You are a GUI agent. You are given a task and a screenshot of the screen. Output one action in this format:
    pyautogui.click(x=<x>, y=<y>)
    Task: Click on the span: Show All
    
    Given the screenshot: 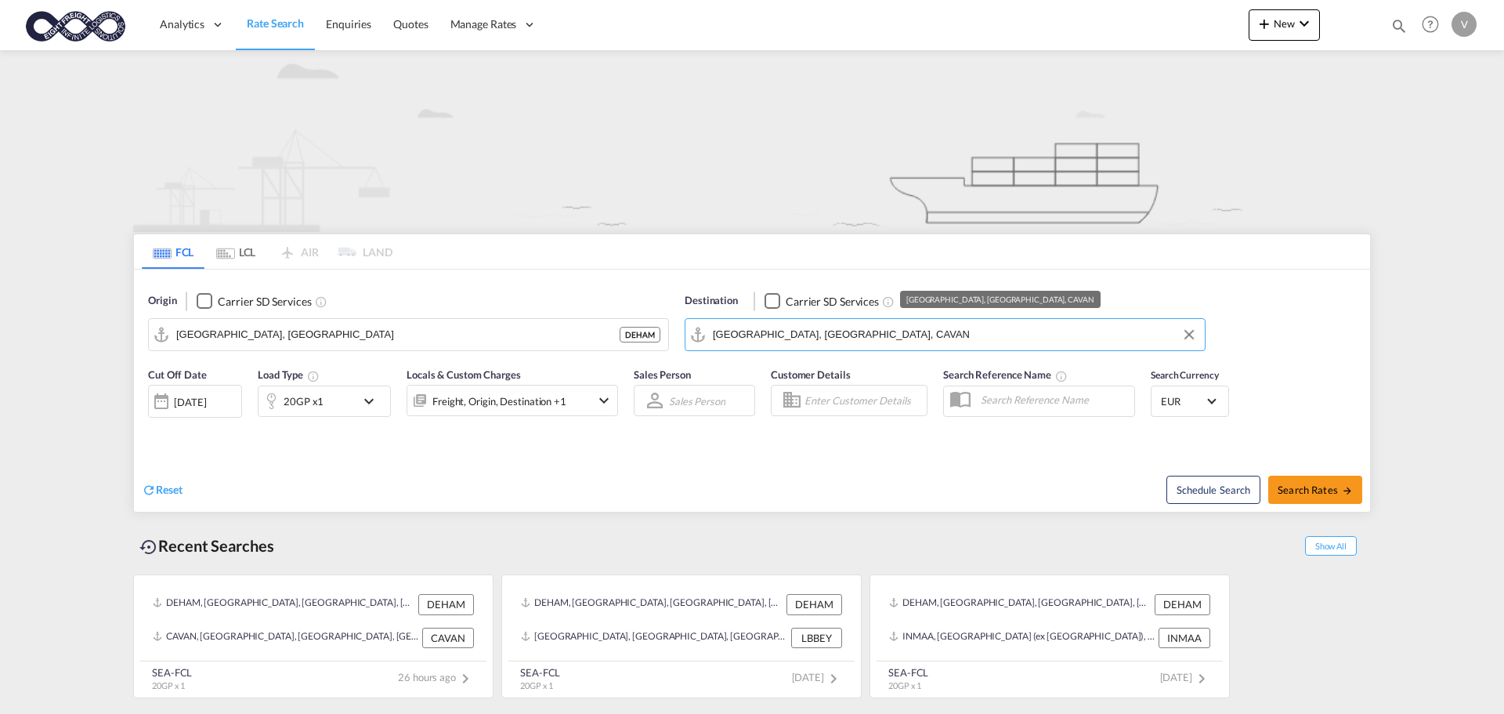 What is the action you would take?
    pyautogui.click(x=1331, y=545)
    